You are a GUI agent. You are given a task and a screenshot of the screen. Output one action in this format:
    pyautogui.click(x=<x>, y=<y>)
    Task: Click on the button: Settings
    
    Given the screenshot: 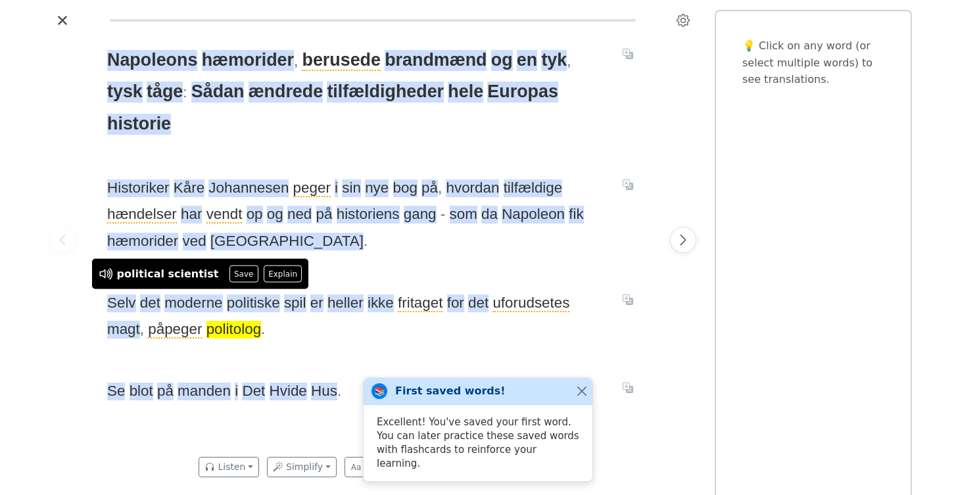 What is the action you would take?
    pyautogui.click(x=683, y=20)
    